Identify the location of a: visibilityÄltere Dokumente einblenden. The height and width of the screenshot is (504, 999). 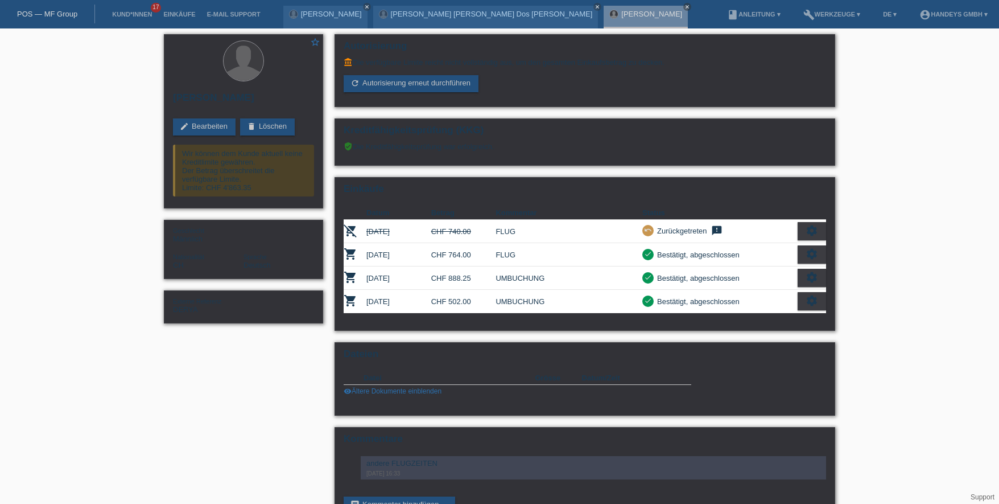
(393, 391).